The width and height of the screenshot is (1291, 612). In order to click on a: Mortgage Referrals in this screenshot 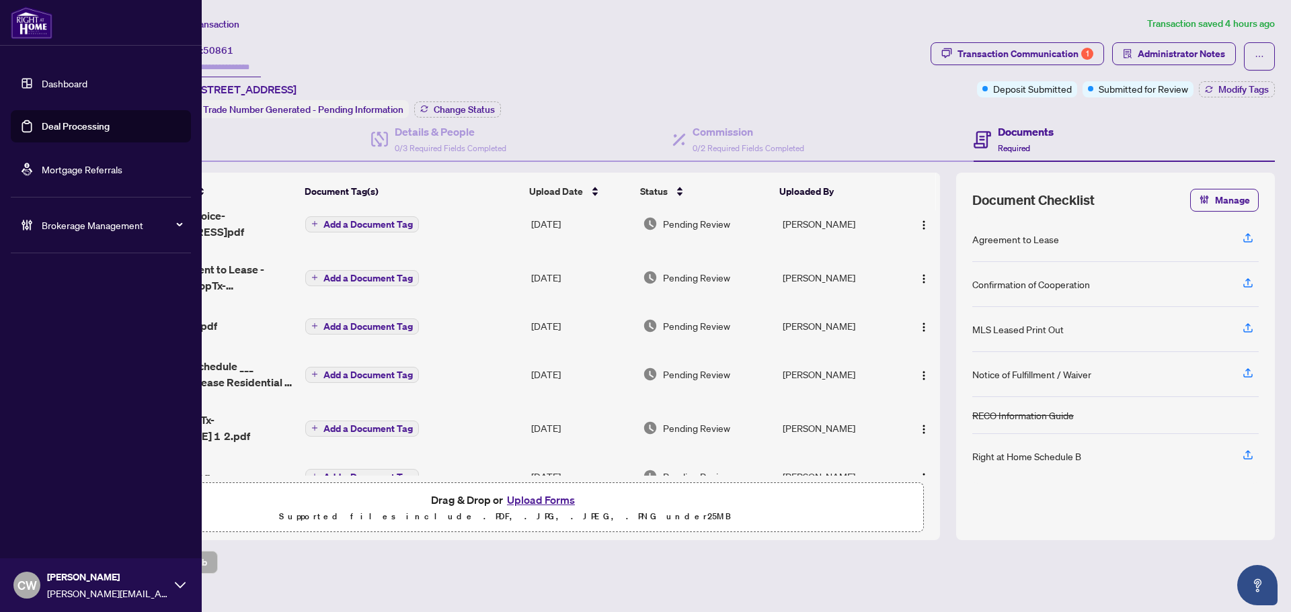, I will do `click(82, 169)`.